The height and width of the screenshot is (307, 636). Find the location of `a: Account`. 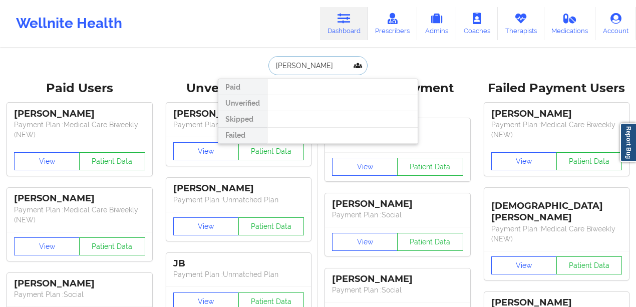

a: Account is located at coordinates (615, 24).